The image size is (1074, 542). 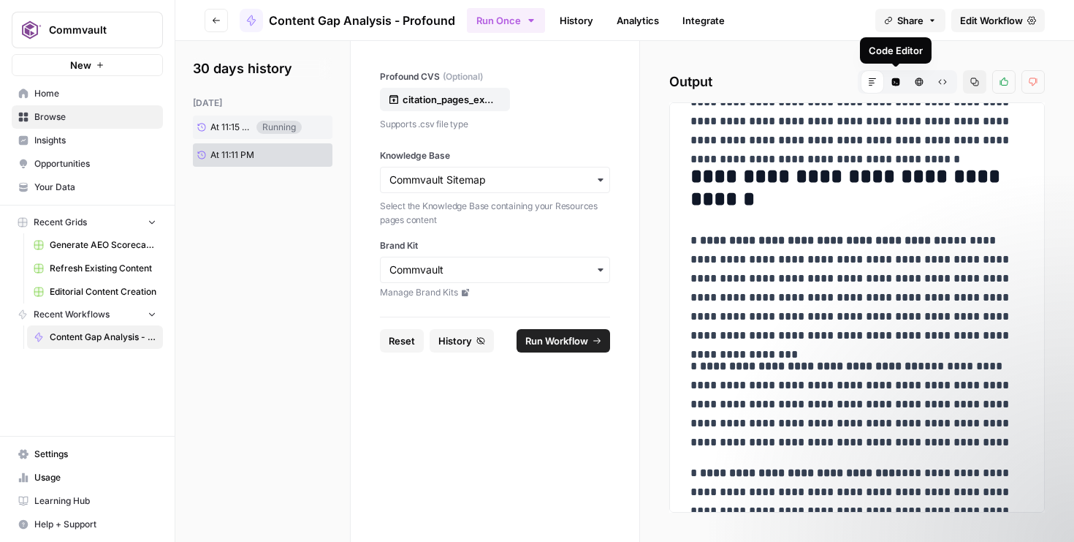 I want to click on img: Commvault Logo, so click(x=30, y=30).